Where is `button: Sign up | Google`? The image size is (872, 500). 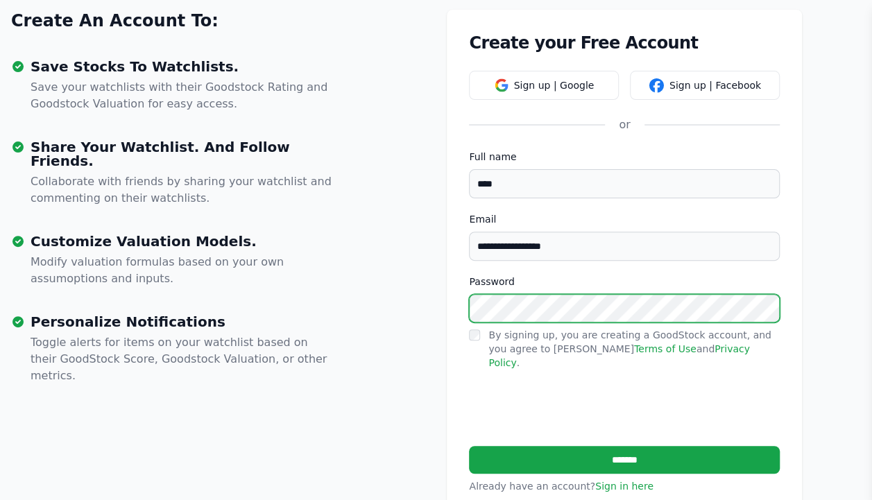
button: Sign up | Google is located at coordinates (544, 85).